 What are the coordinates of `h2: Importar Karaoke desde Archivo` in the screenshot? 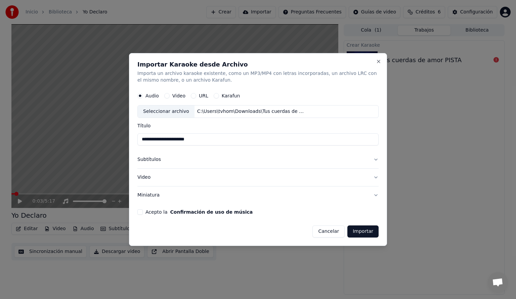 It's located at (258, 65).